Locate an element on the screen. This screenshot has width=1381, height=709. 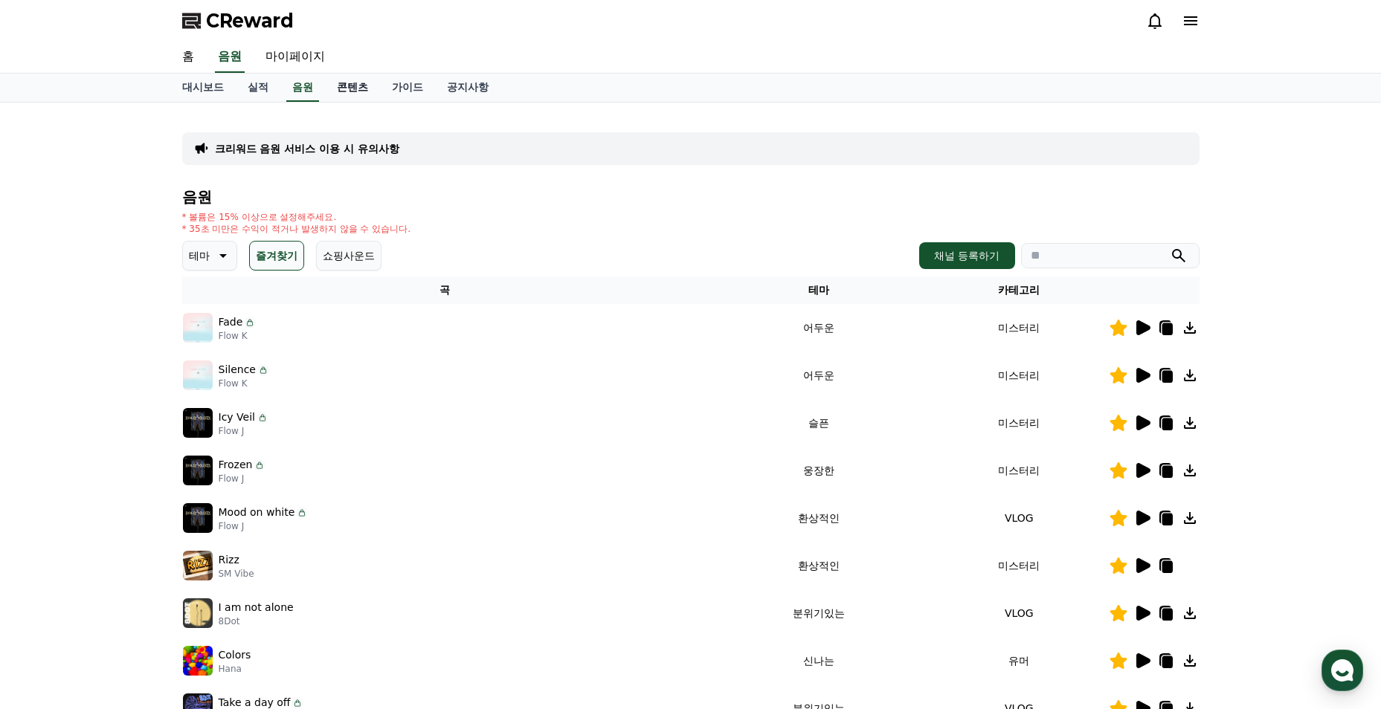
button: 채널 등록하기 is located at coordinates (967, 256).